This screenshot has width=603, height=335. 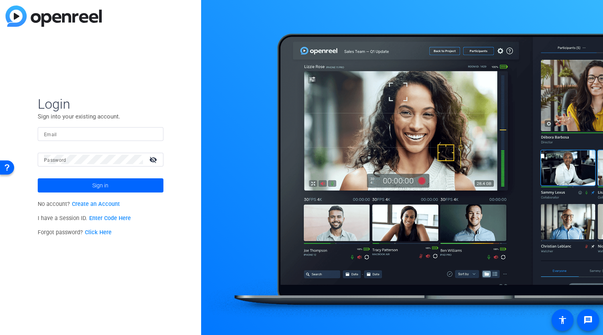 I want to click on mat-icon: visibility_off, so click(x=154, y=159).